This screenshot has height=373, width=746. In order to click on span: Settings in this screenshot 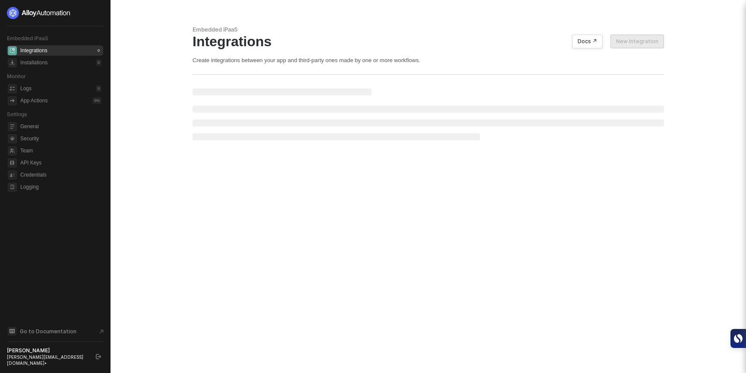, I will do `click(17, 114)`.